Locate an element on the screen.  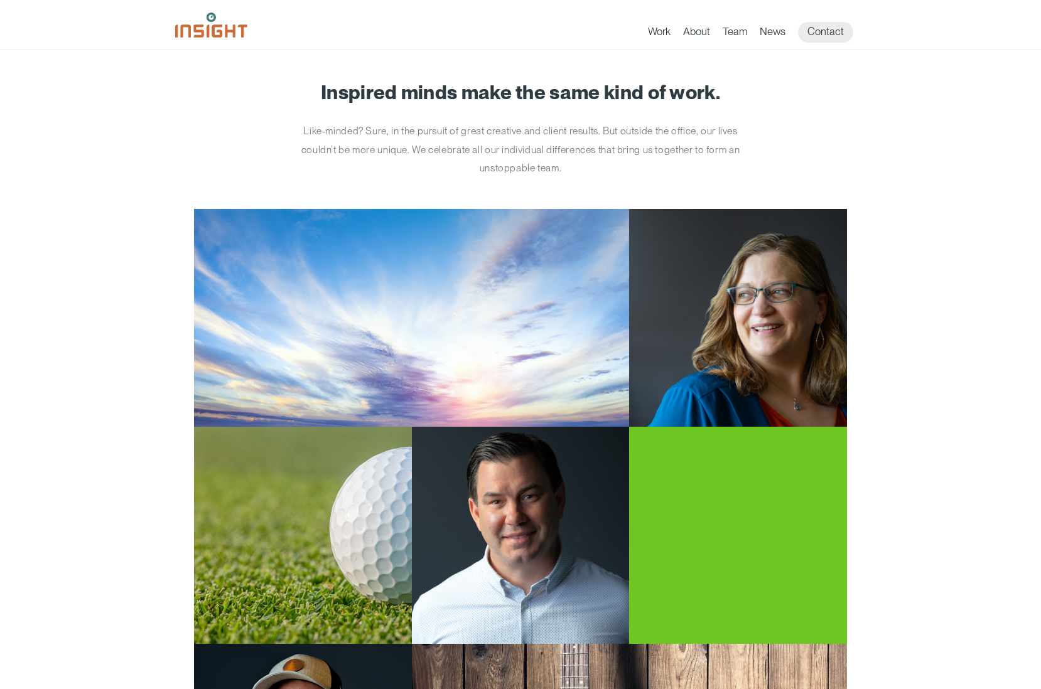
h1: Inspired minds make the same kind of work. is located at coordinates (521, 92).